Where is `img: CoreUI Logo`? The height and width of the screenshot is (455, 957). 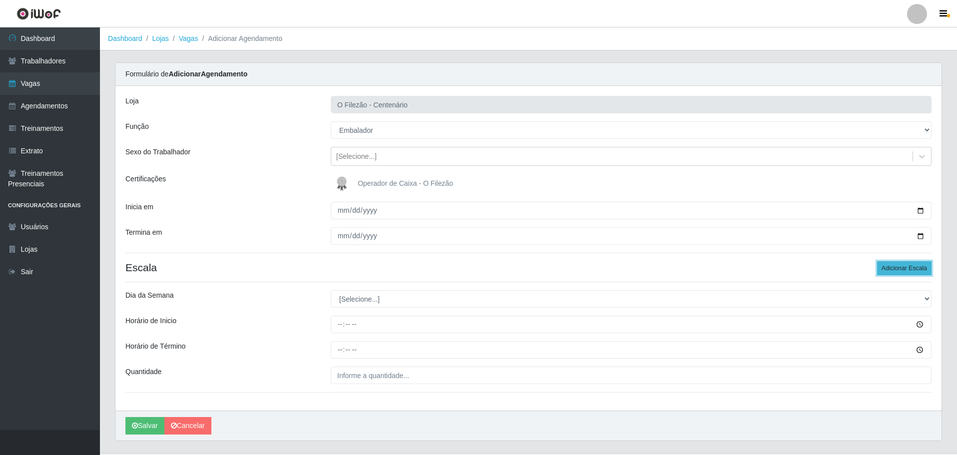 img: CoreUI Logo is located at coordinates (38, 13).